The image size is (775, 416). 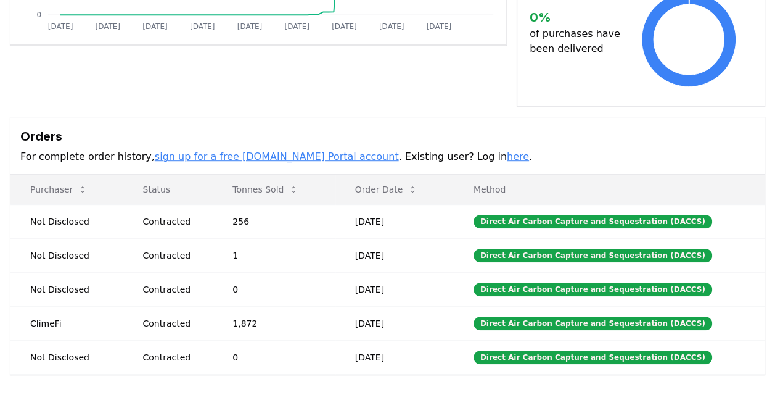 What do you see at coordinates (265, 189) in the screenshot?
I see `button: Tonnes Sold` at bounding box center [265, 189].